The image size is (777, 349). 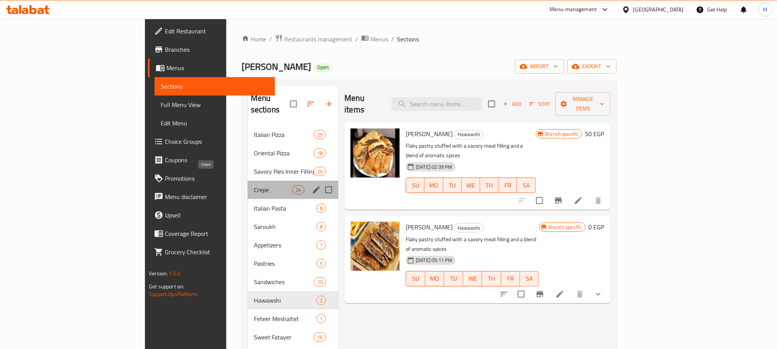 I want to click on div: Feteer Meshaltet, so click(x=285, y=319).